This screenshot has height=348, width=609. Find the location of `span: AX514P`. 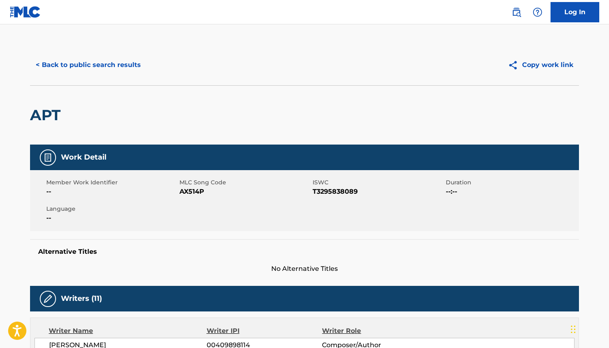

span: AX514P is located at coordinates (245, 192).